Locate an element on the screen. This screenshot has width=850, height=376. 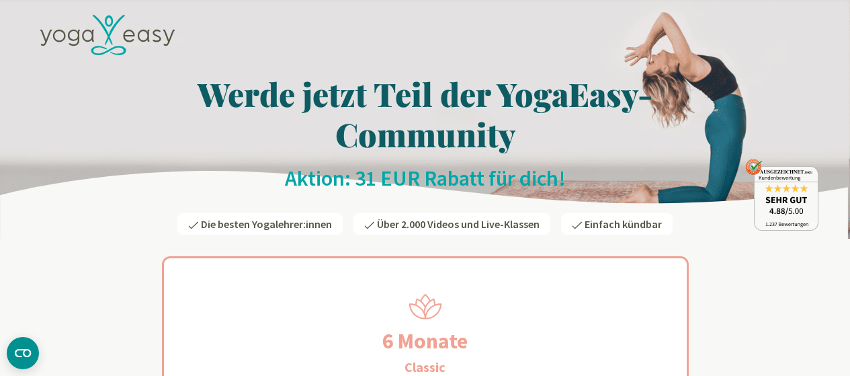
button: CMP-Widget öffnen is located at coordinates (23, 353).